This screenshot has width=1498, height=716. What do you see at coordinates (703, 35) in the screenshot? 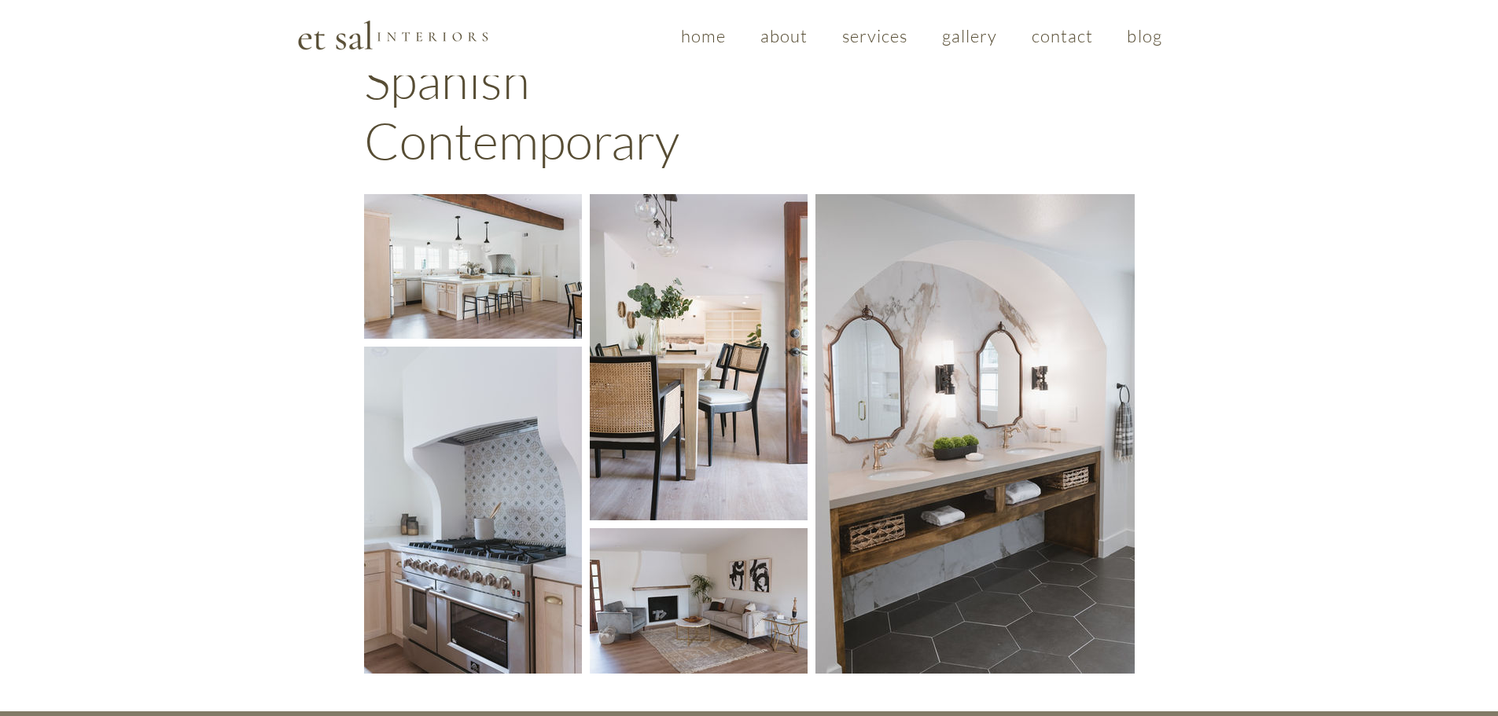
I see `a: home` at bounding box center [703, 35].